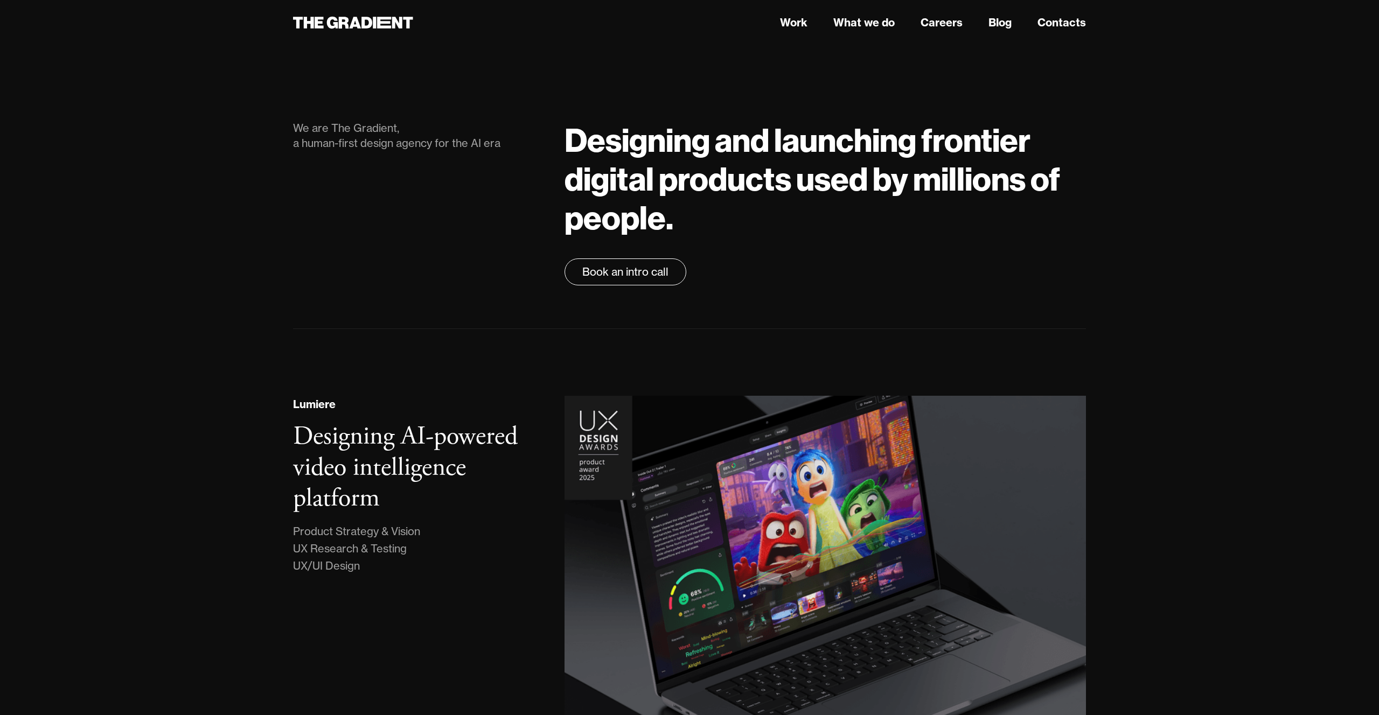  What do you see at coordinates (357, 549) in the screenshot?
I see `div: Product Strategy & Vision UX Research & Testing UX/UI Design` at bounding box center [357, 549].